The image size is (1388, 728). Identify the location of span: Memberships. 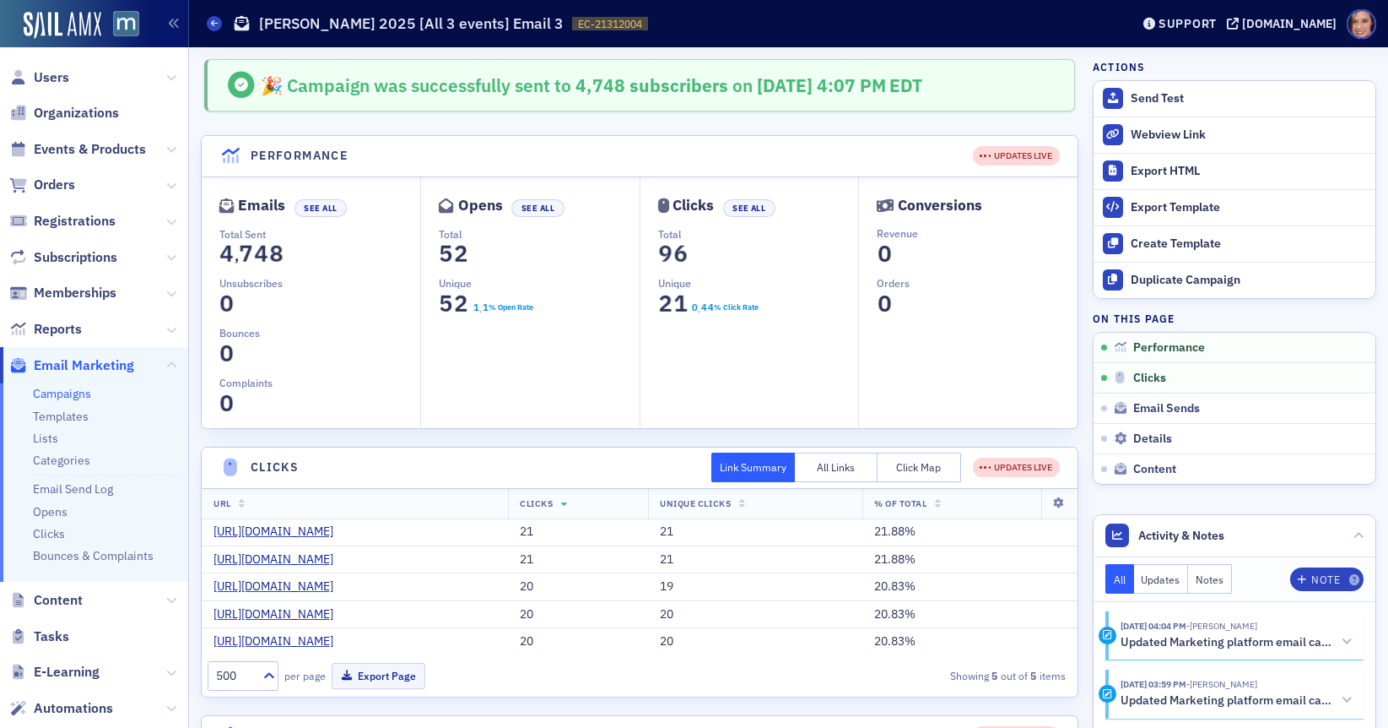
(75, 293).